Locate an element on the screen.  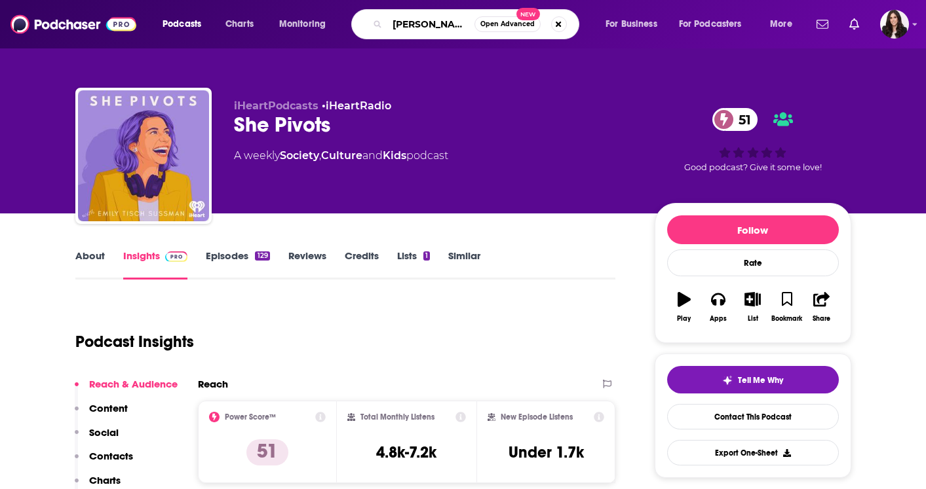
a: Similar is located at coordinates (464, 265).